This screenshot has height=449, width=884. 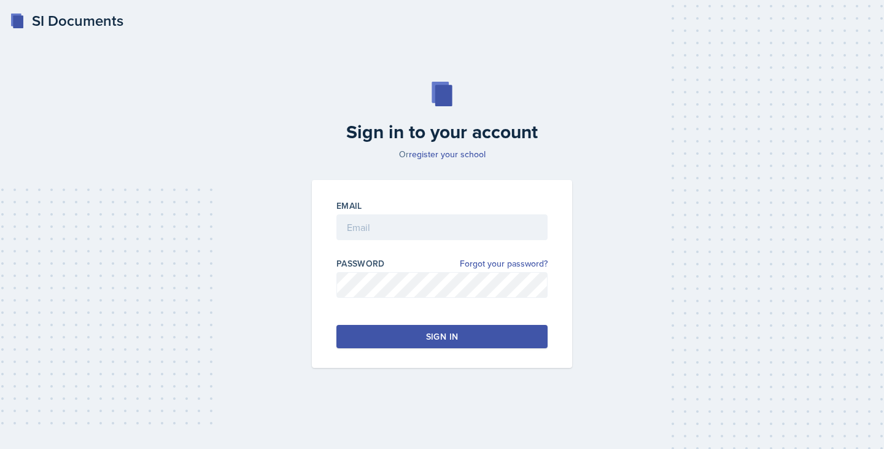 I want to click on p: Or, so click(x=442, y=154).